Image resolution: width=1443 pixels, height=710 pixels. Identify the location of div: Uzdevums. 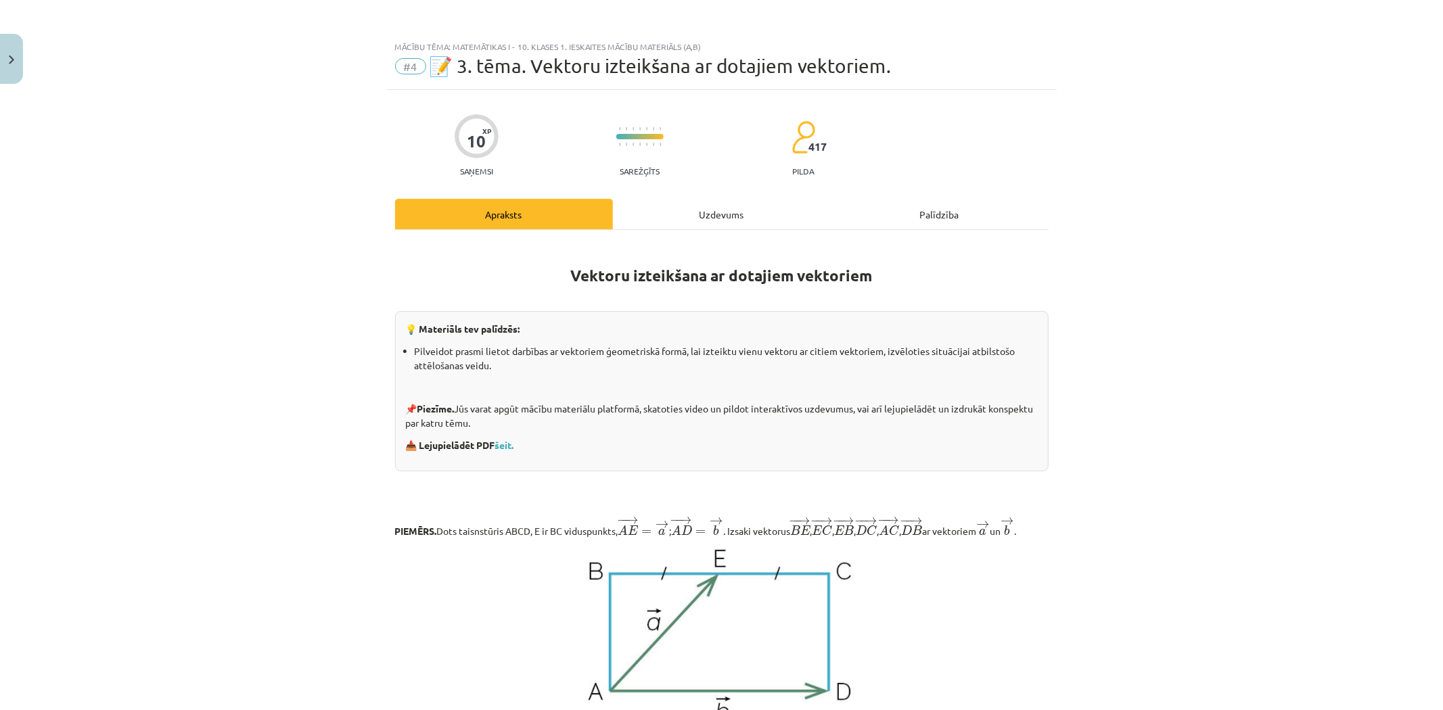
(722, 214).